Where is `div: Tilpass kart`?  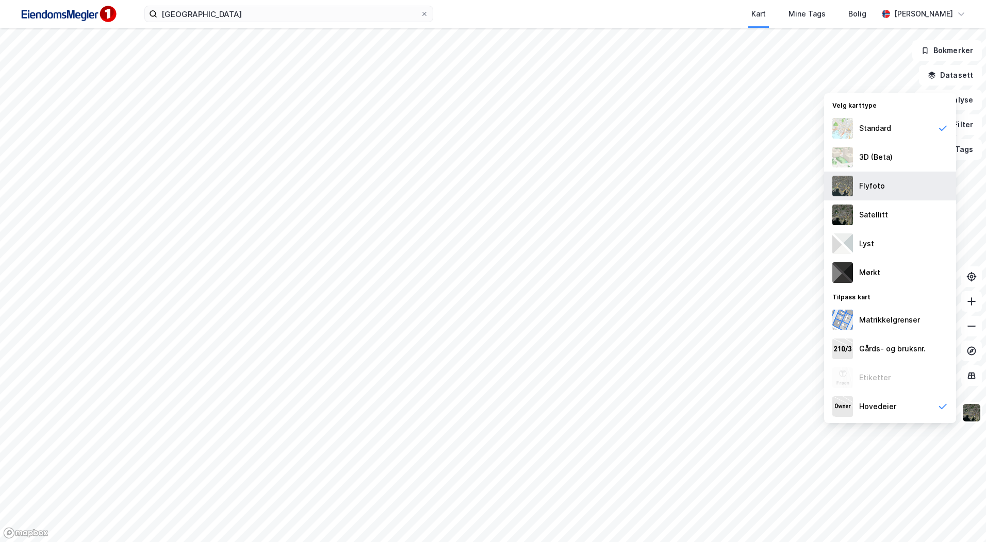 div: Tilpass kart is located at coordinates (890, 296).